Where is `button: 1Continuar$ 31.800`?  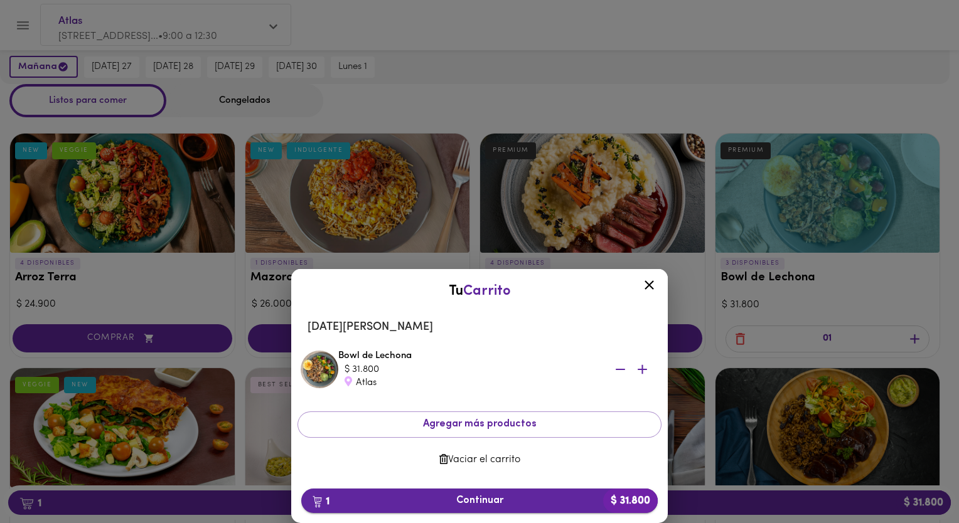 button: 1Continuar$ 31.800 is located at coordinates (479, 501).